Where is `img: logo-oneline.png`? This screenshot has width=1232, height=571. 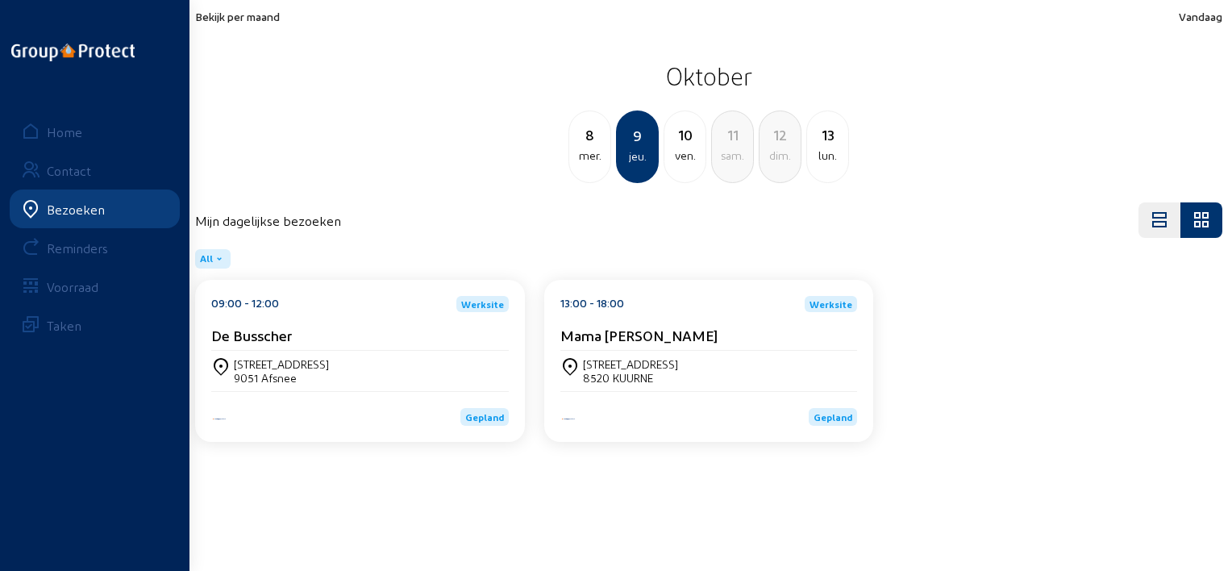
img: logo-oneline.png is located at coordinates (73, 52).